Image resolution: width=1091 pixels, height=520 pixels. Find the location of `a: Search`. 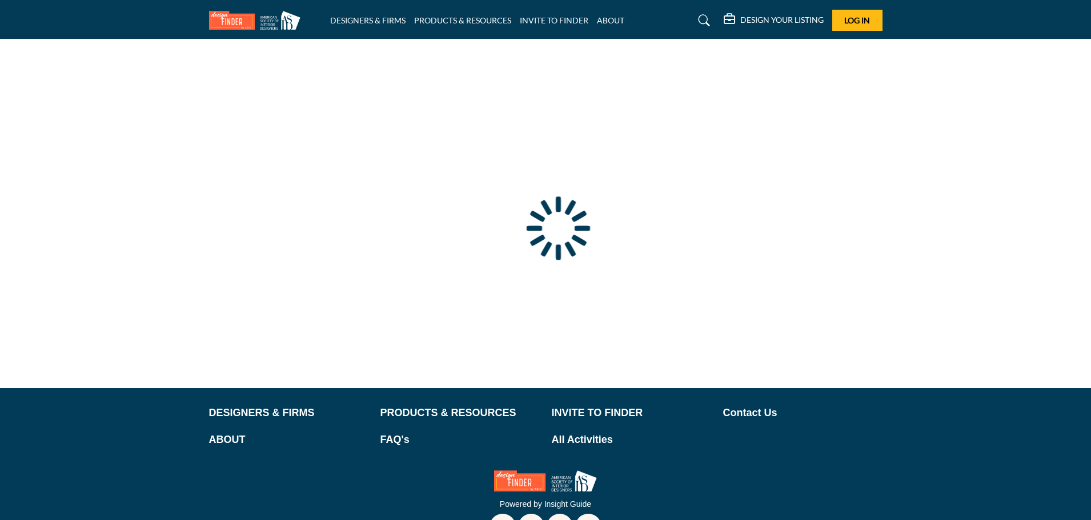

a: Search is located at coordinates (702, 21).